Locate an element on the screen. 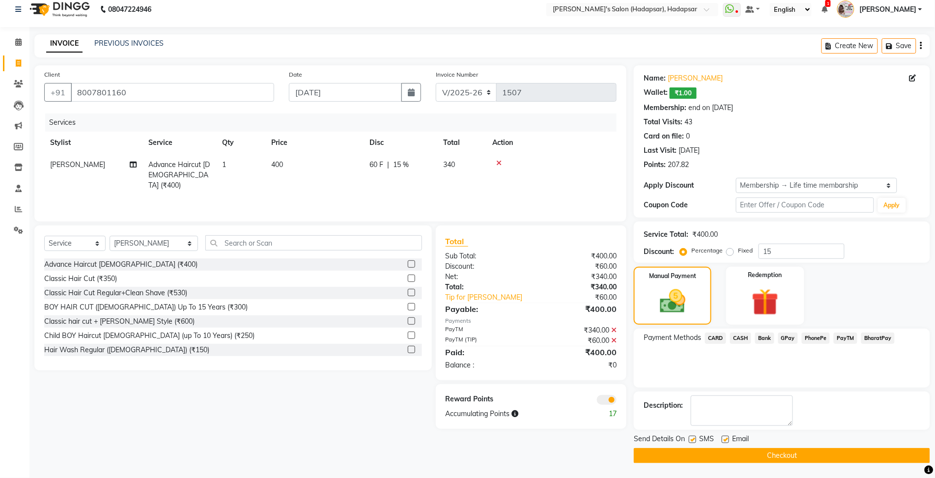 This screenshot has height=478, width=935. span: ₹1.00 is located at coordinates (683, 93).